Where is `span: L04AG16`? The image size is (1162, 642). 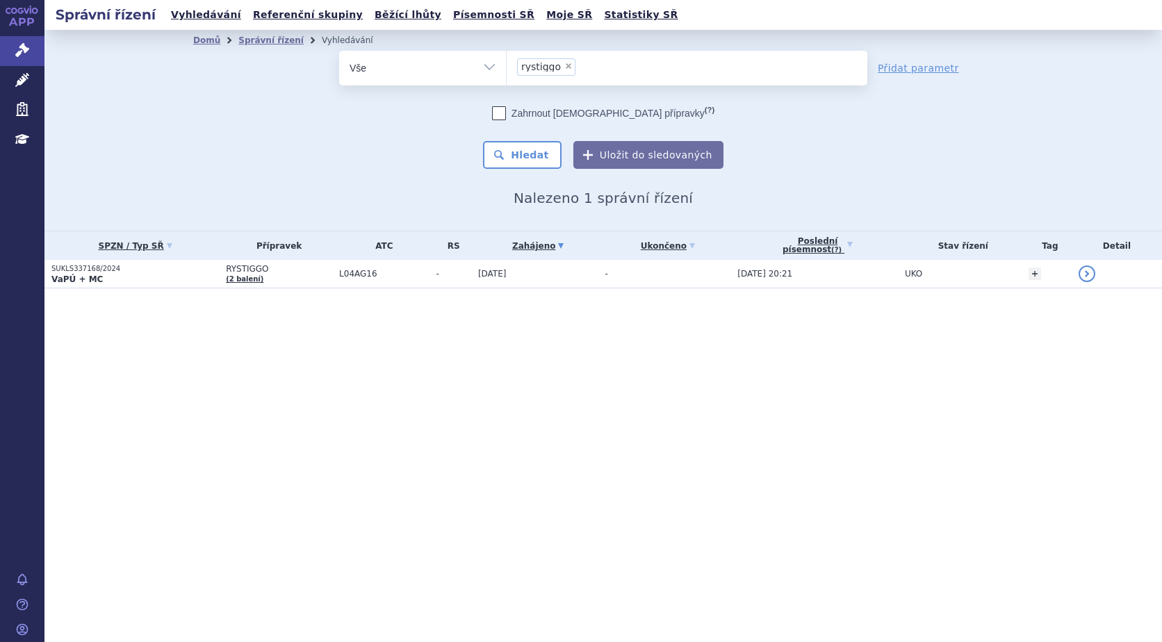 span: L04AG16 is located at coordinates (384, 274).